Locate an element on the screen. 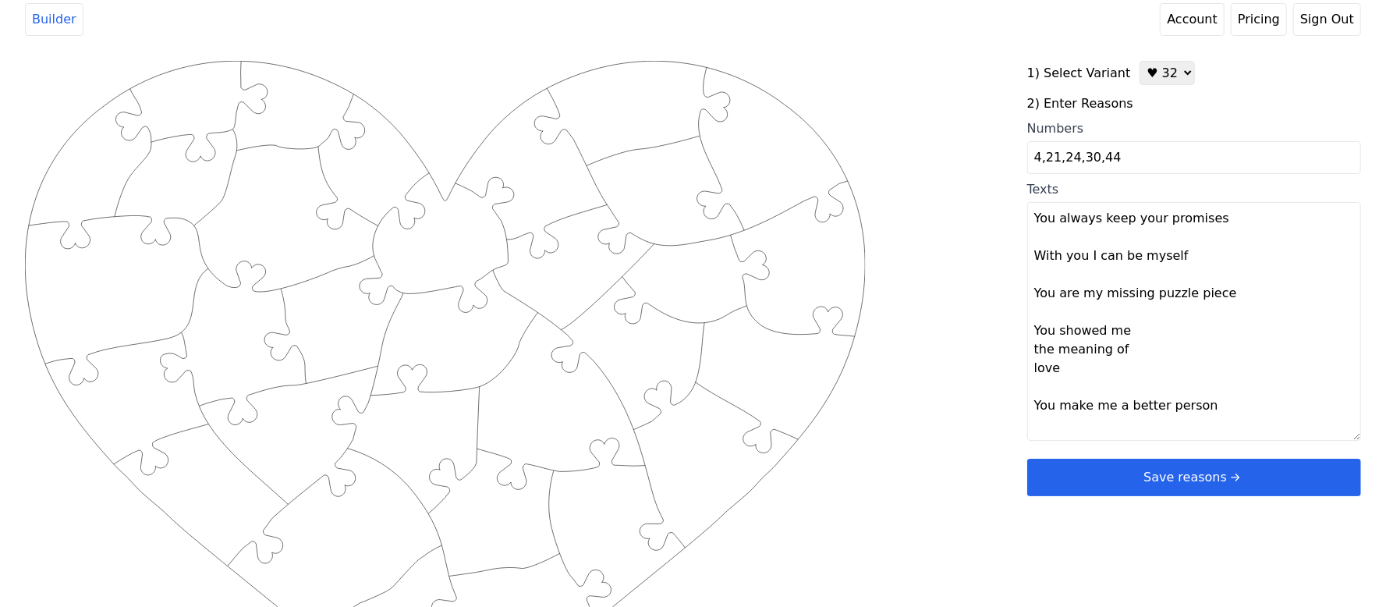 The height and width of the screenshot is (607, 1386). a: Pricing is located at coordinates (1258, 19).